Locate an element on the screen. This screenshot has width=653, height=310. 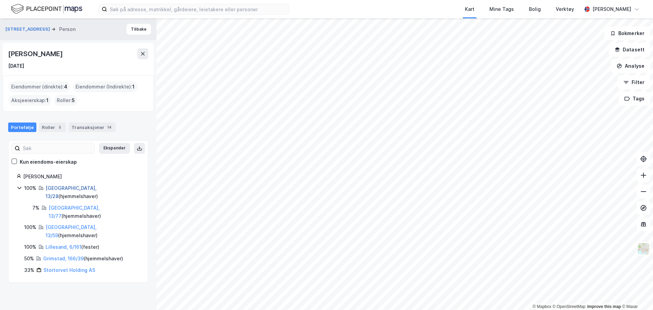
div: Bolig is located at coordinates (535, 9).